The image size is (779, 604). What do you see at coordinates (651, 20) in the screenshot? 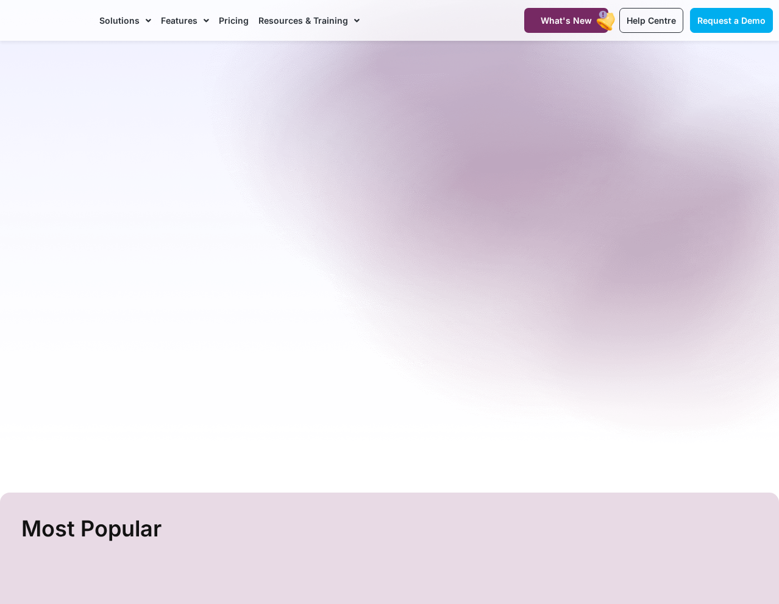
I see `a: Help Centre` at bounding box center [651, 20].